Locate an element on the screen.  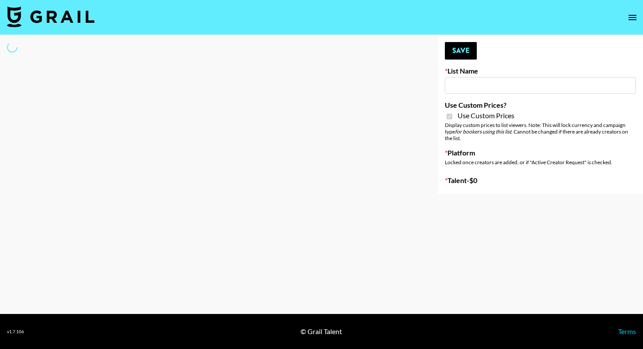
button: open drawer is located at coordinates (632, 17).